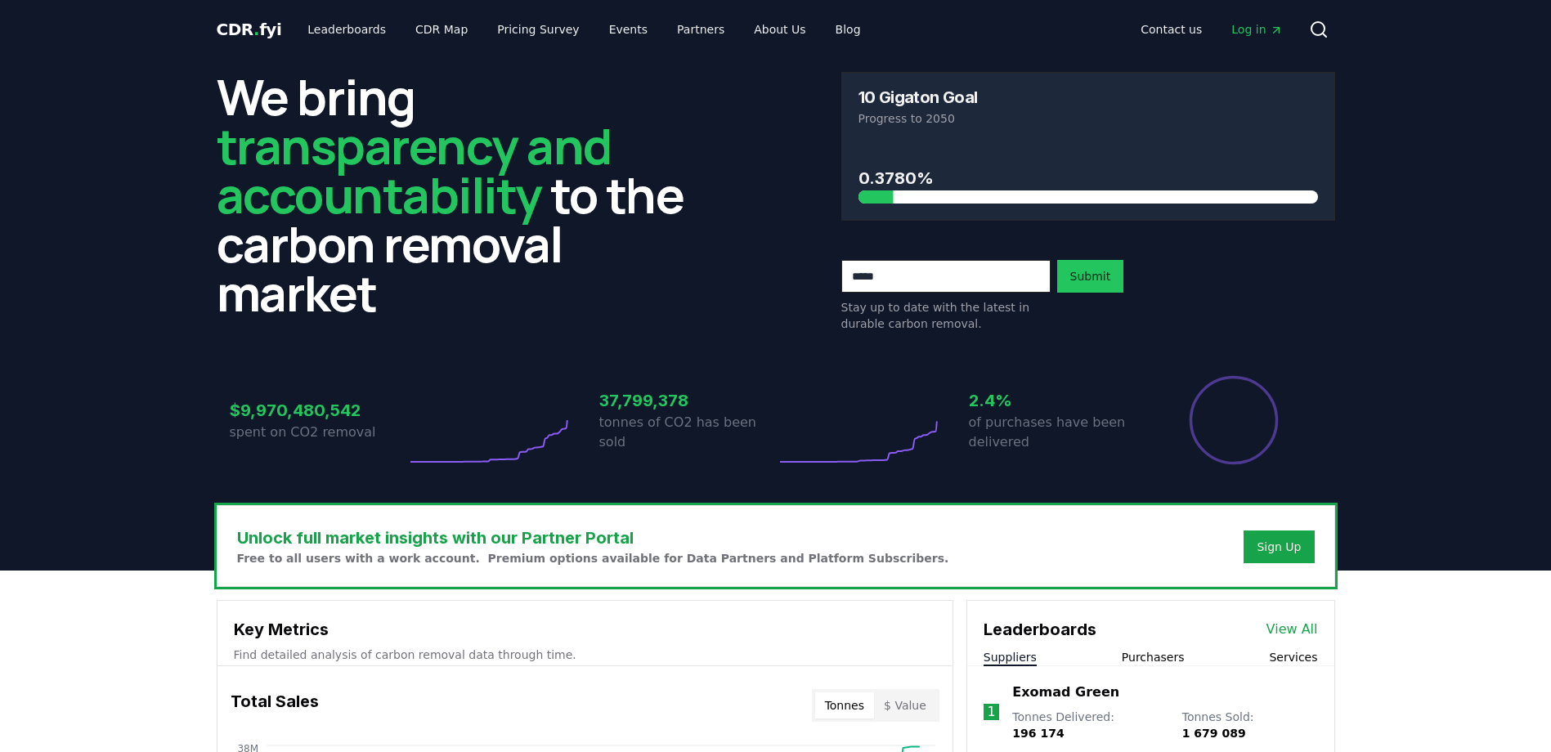 This screenshot has height=752, width=1551. What do you see at coordinates (992, 712) in the screenshot?
I see `p: 1` at bounding box center [992, 712].